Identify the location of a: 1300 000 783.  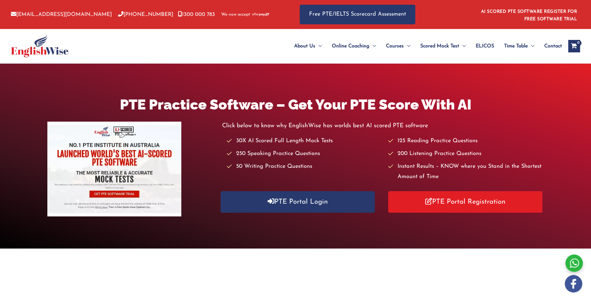
(196, 14).